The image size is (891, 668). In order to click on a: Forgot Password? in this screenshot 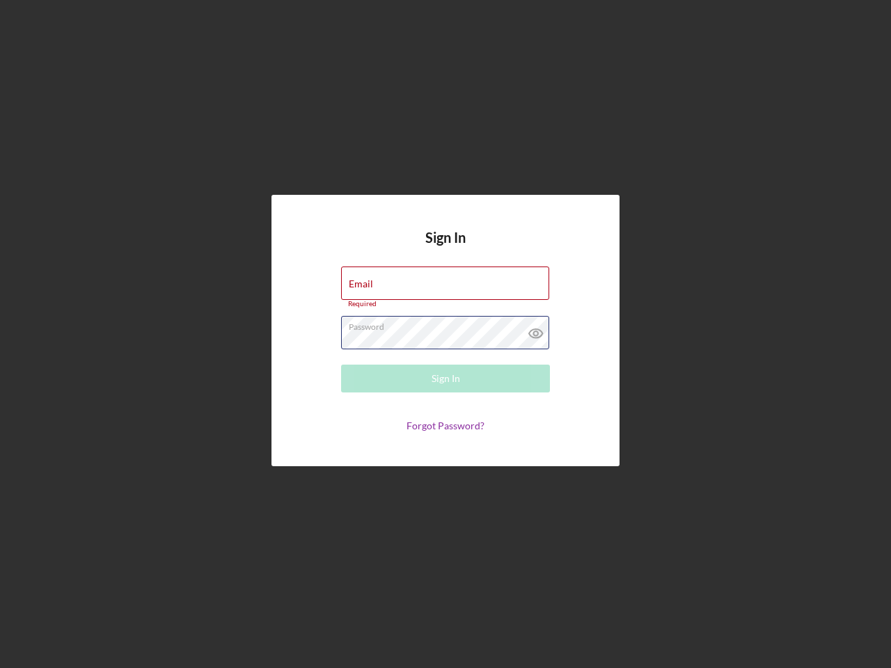, I will do `click(445, 425)`.